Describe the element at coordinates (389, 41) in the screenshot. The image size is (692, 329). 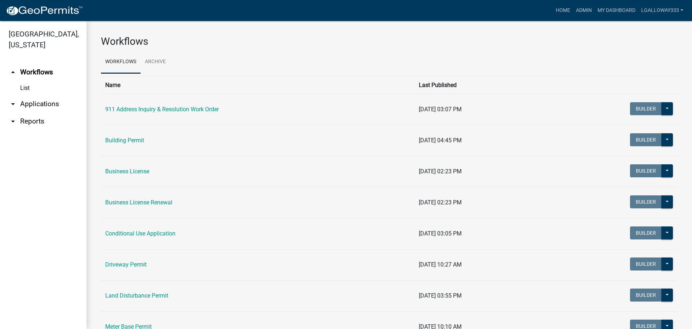
I see `h3: Workflows` at that location.